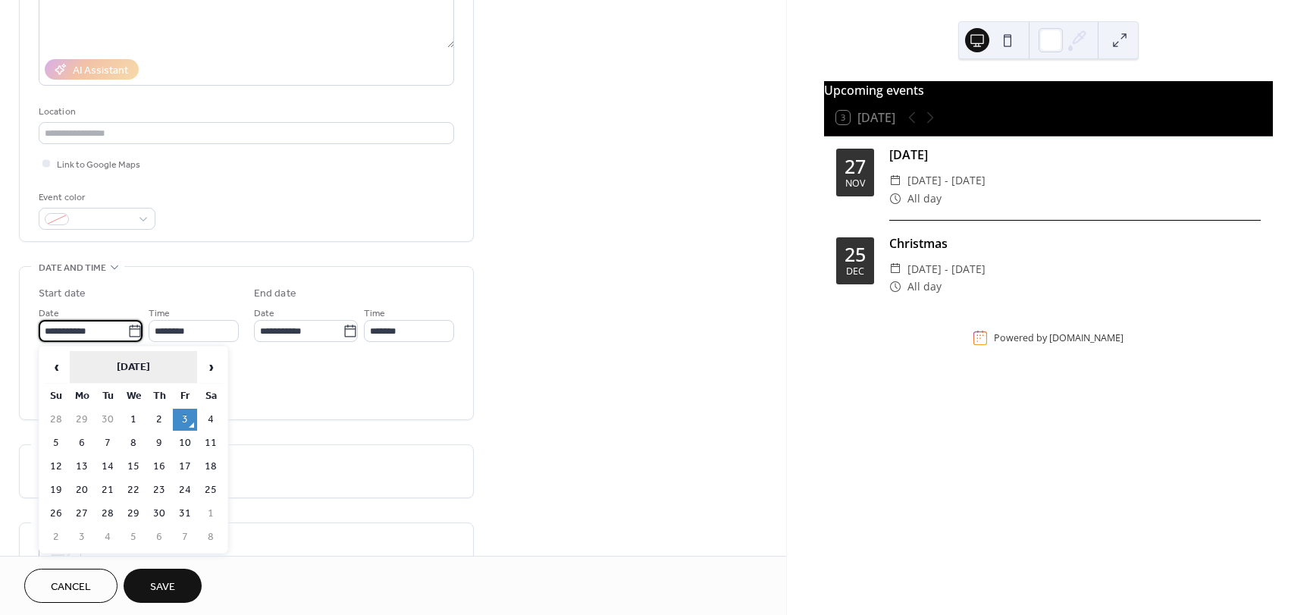 This screenshot has width=1310, height=615. Describe the element at coordinates (1075, 243) in the screenshot. I see `div: Christmas` at that location.